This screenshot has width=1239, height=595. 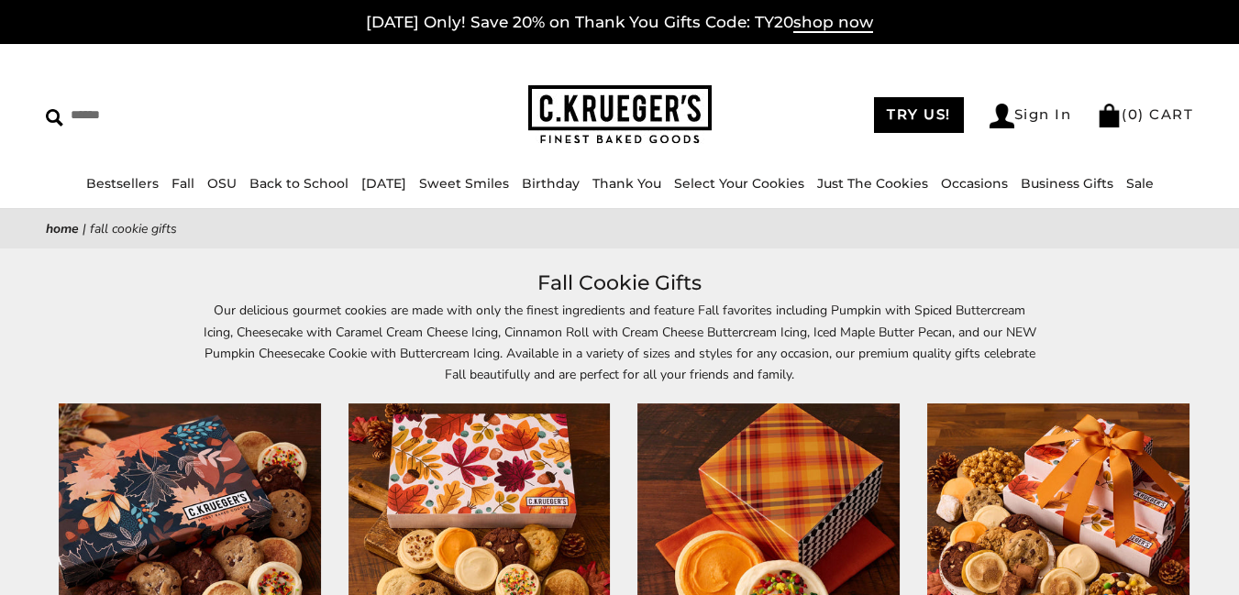 I want to click on a: Business Gifts, so click(x=1067, y=183).